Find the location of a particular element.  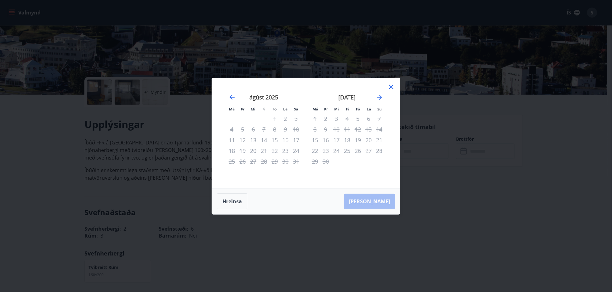

td: Not available. föstudagur, 26. september 2025 is located at coordinates (358, 151).